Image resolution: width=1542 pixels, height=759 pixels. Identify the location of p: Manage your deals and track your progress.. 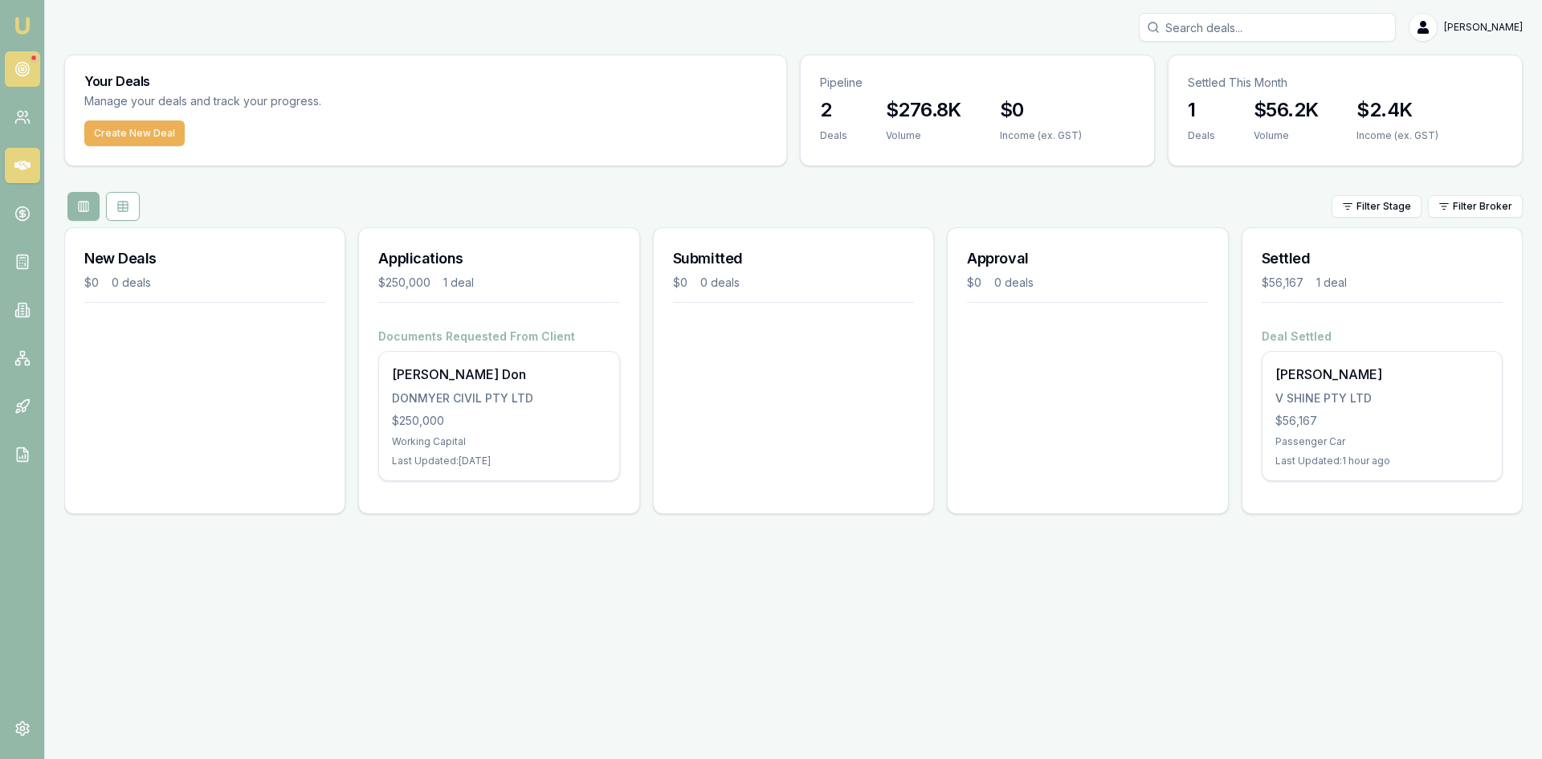
(290, 101).